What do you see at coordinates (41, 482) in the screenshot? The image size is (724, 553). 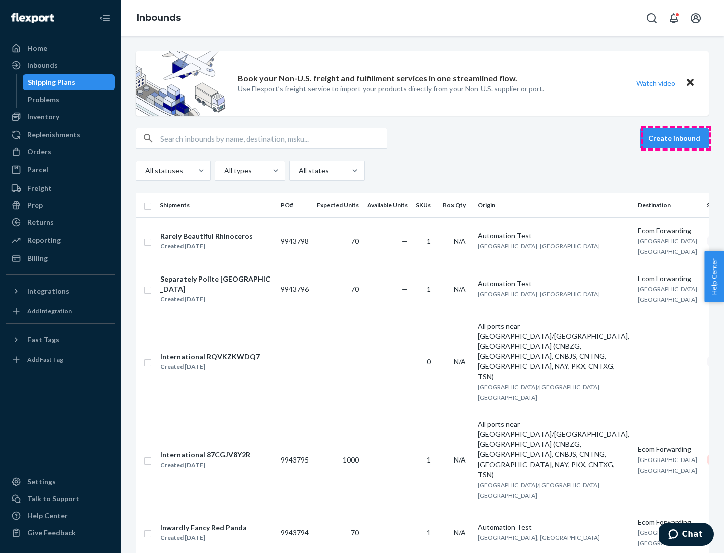 I see `div: Settings` at bounding box center [41, 482].